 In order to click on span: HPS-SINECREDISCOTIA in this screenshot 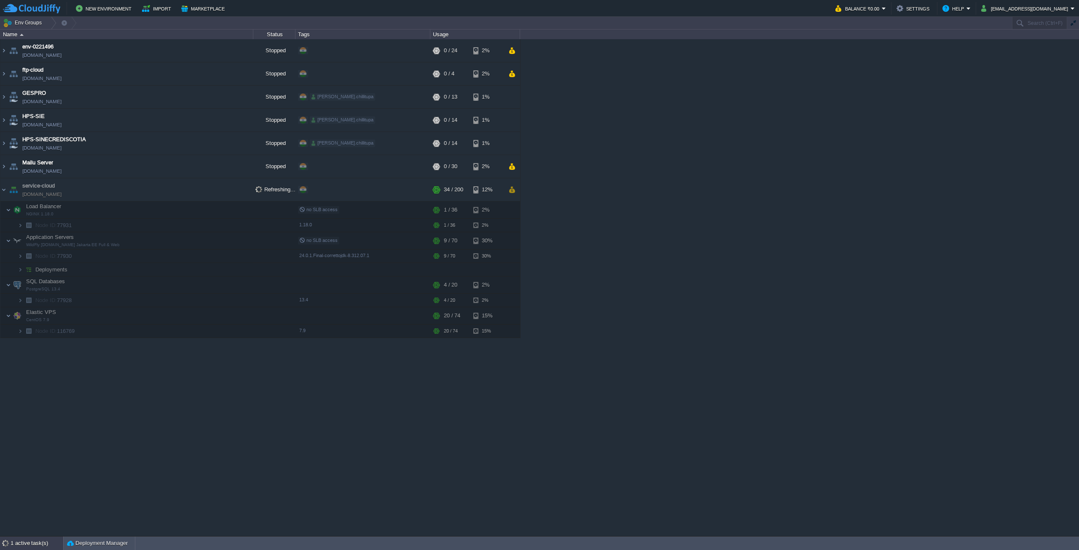, I will do `click(54, 139)`.